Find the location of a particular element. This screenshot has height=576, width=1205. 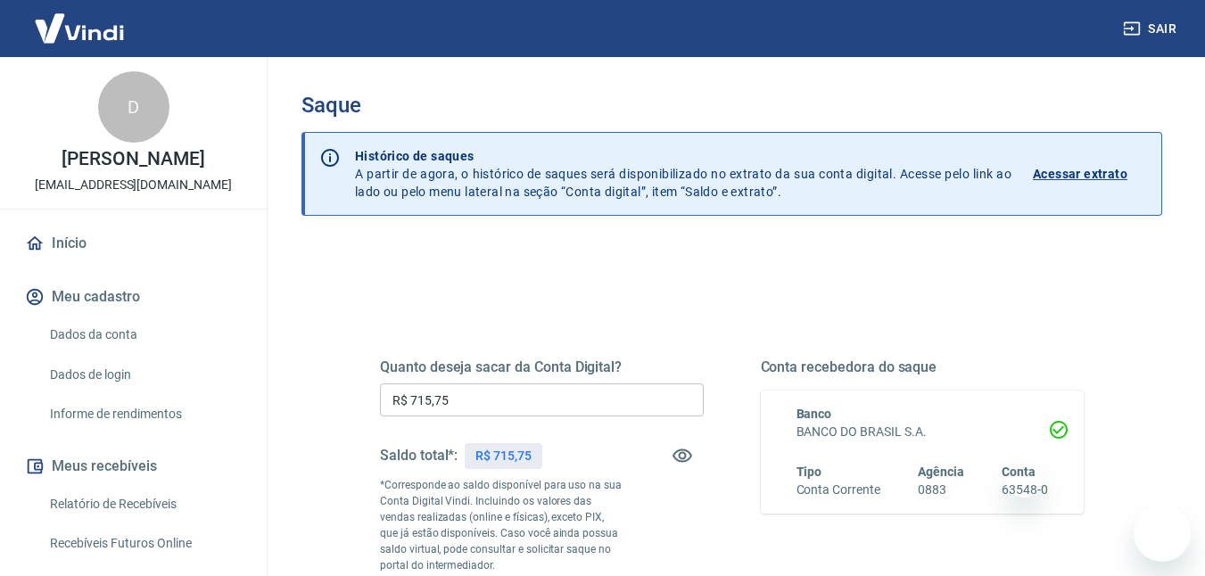

h6: 0883 is located at coordinates (941, 490).